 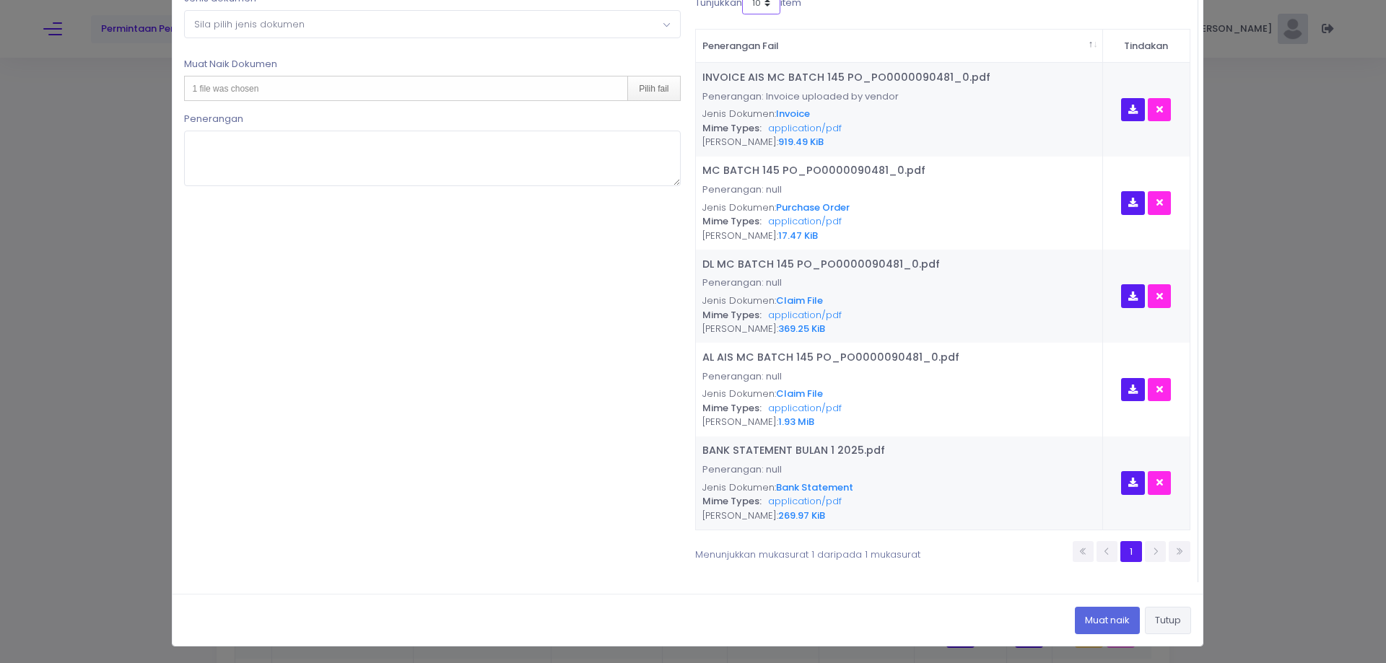 I want to click on a: AL AIS MC BATCH 145 PO_PO0000090481_0.pdf, so click(x=831, y=357).